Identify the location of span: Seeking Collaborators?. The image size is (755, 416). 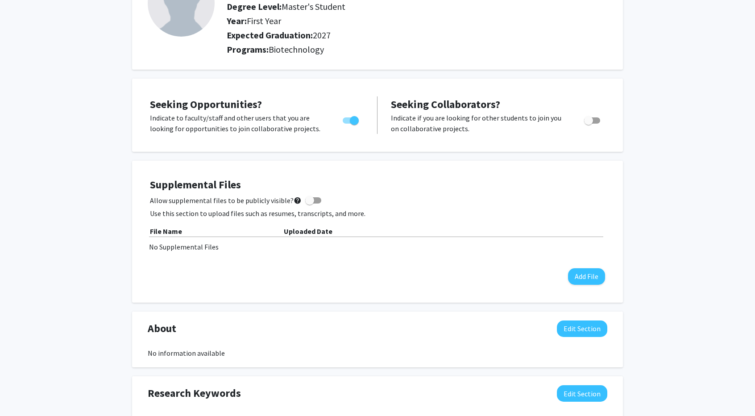
(446, 104).